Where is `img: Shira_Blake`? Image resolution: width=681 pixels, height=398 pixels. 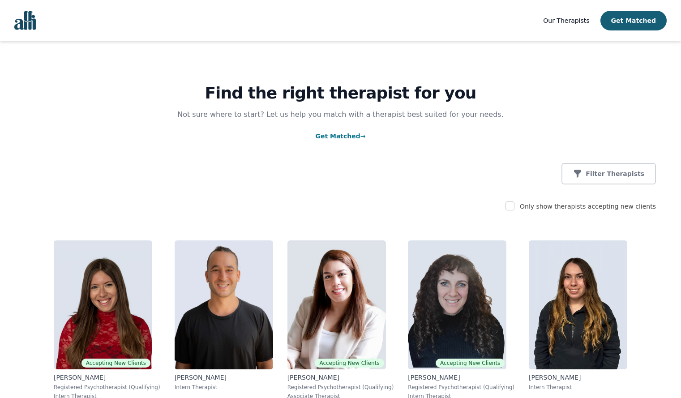 img: Shira_Blake is located at coordinates (457, 305).